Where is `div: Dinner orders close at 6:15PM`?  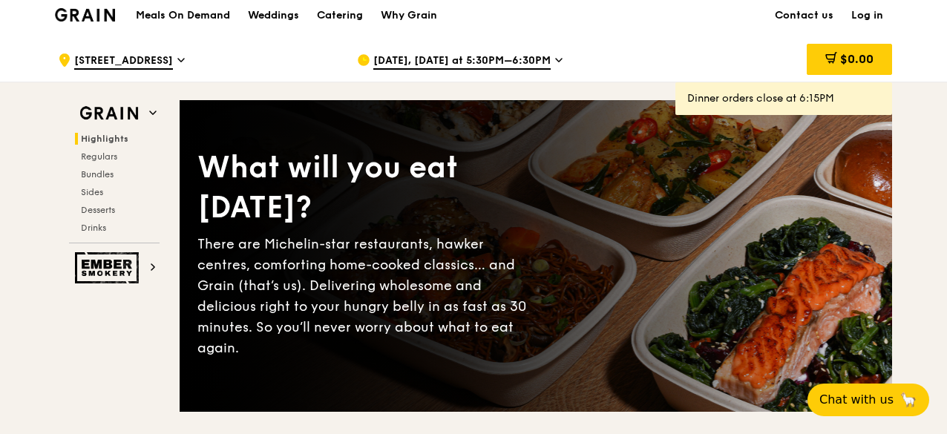 div: Dinner orders close at 6:15PM is located at coordinates (784, 99).